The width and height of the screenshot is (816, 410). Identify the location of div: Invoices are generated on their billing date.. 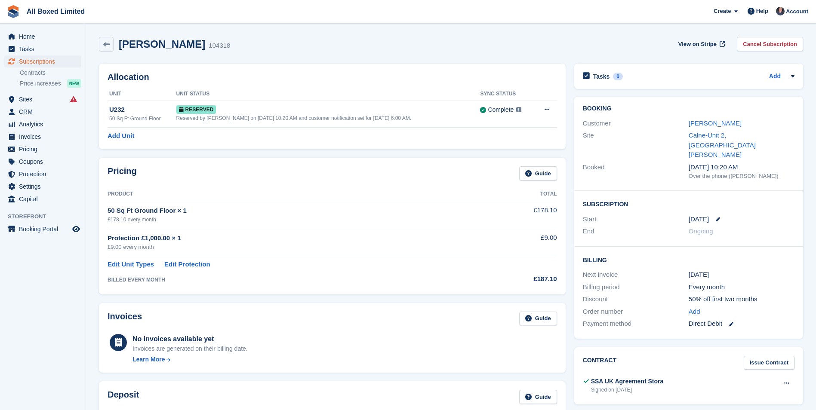
(190, 349).